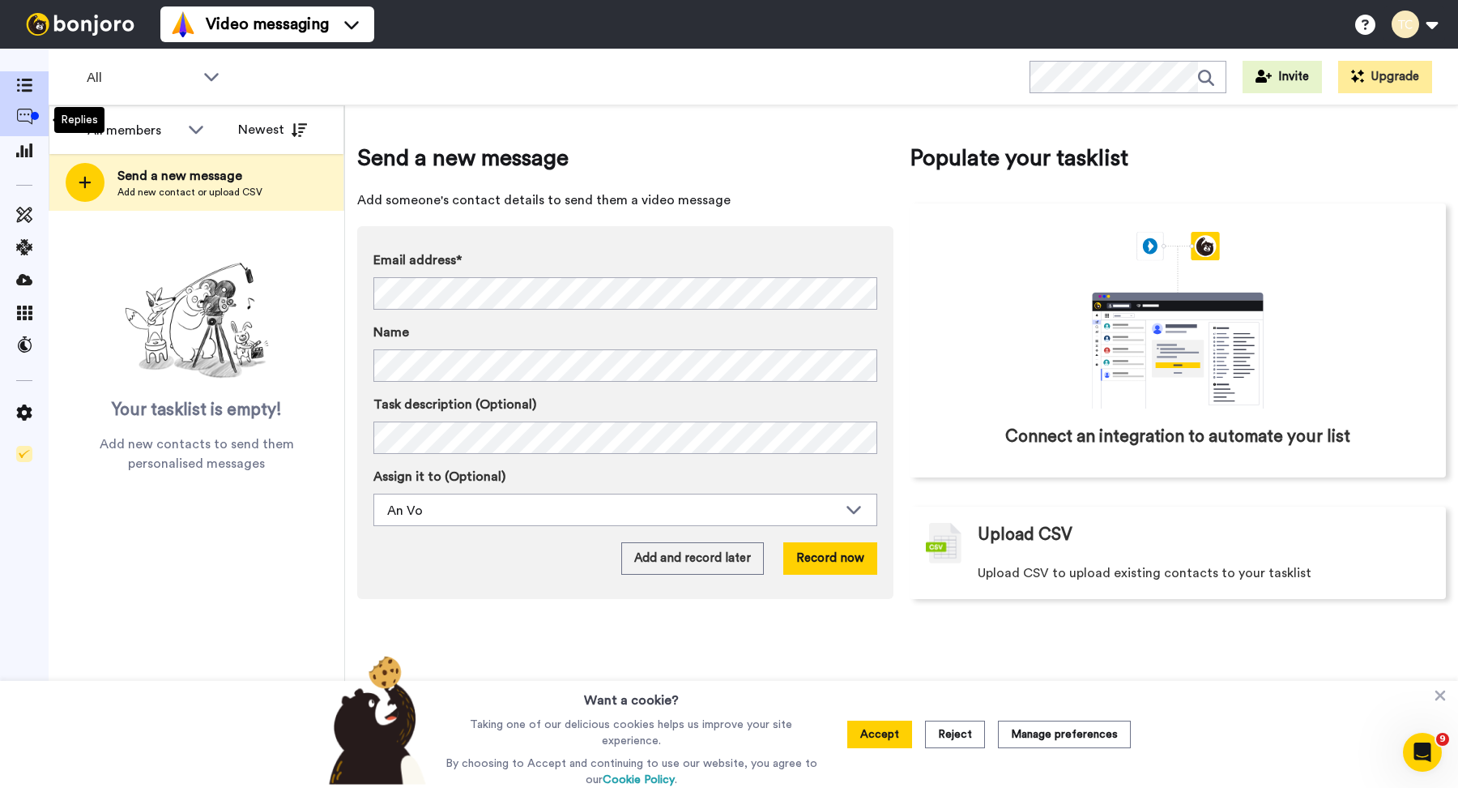 This screenshot has width=1458, height=788. What do you see at coordinates (1178, 437) in the screenshot?
I see `span: Connect an integration to automate your list` at bounding box center [1178, 437].